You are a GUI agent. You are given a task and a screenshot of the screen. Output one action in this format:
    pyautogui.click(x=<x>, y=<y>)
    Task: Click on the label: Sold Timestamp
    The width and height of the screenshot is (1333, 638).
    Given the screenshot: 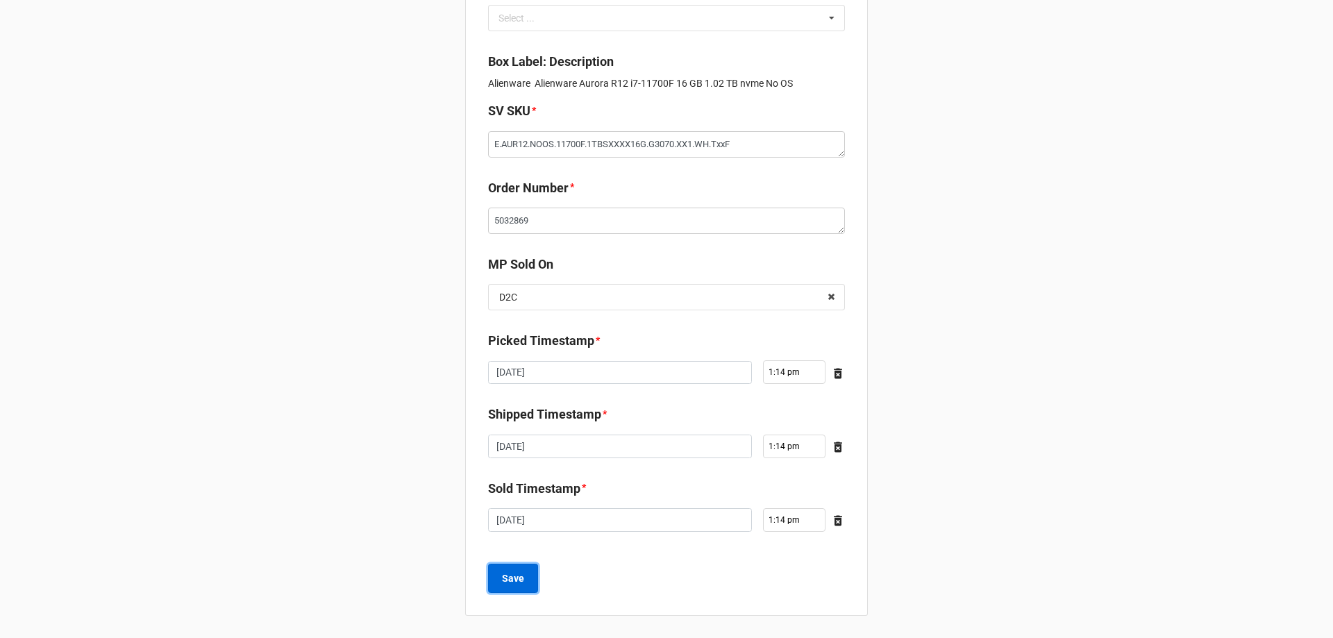 What is the action you would take?
    pyautogui.click(x=534, y=489)
    